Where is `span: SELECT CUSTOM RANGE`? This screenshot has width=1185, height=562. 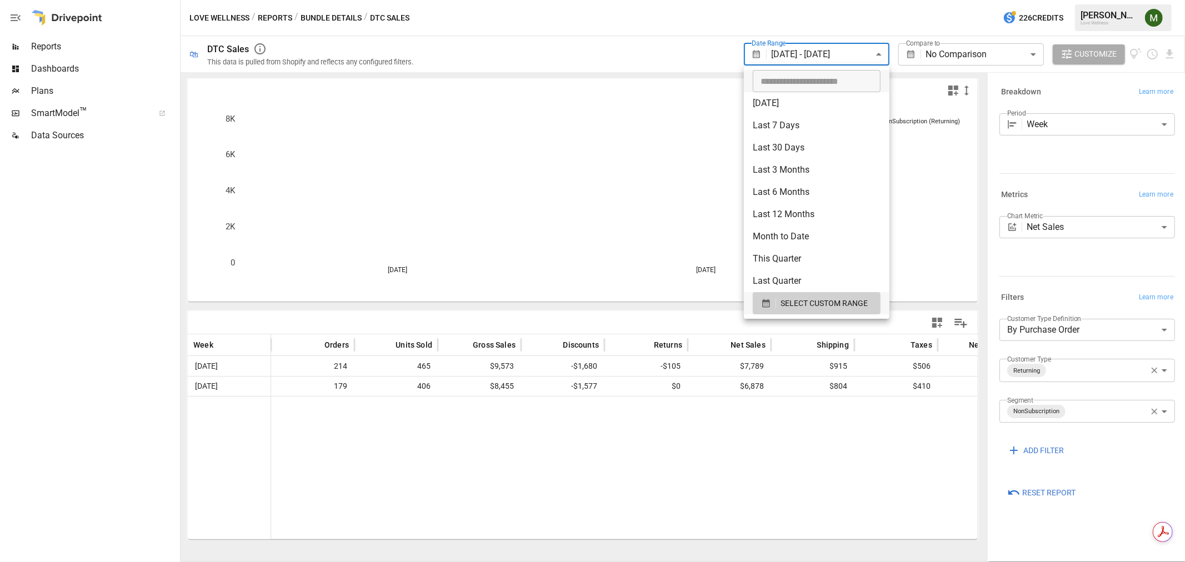 span: SELECT CUSTOM RANGE is located at coordinates (824, 303).